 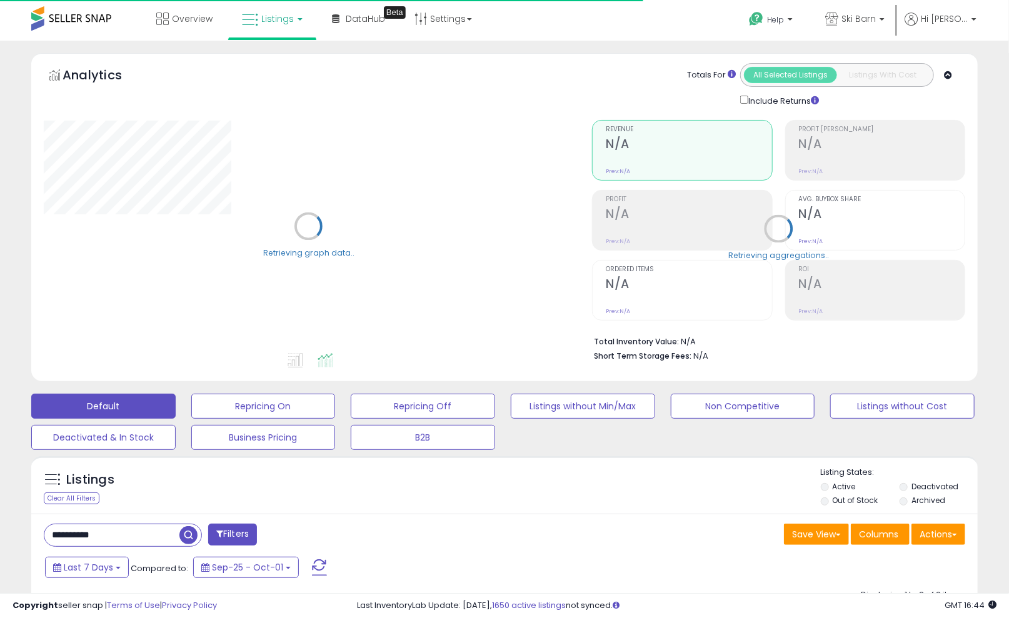 What do you see at coordinates (902, 406) in the screenshot?
I see `button: Listings without Cost` at bounding box center [902, 406].